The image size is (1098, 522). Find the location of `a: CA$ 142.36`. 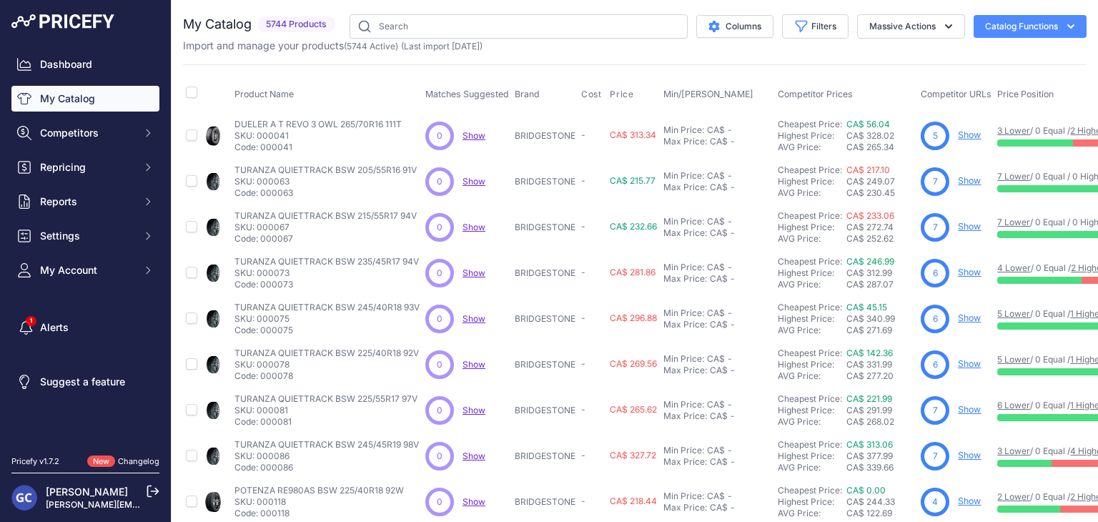

a: CA$ 142.36 is located at coordinates (869, 352).